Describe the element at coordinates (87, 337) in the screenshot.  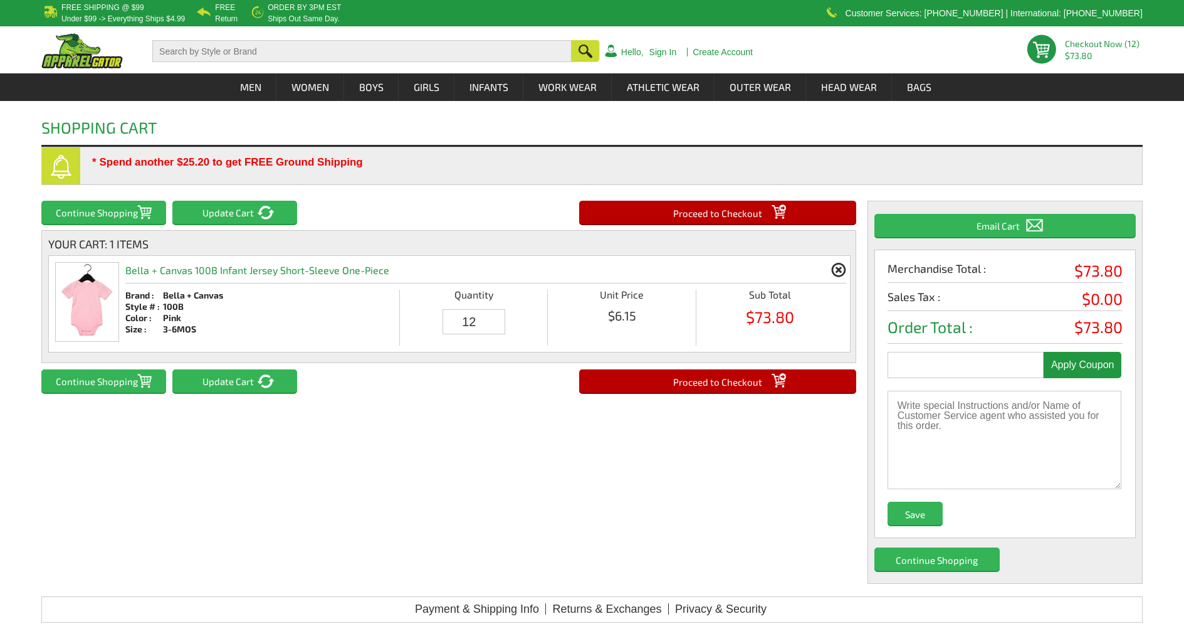
I see `a: Bella + Canvas 100B Infant Jersey Short-Sleeve One-Piece` at that location.